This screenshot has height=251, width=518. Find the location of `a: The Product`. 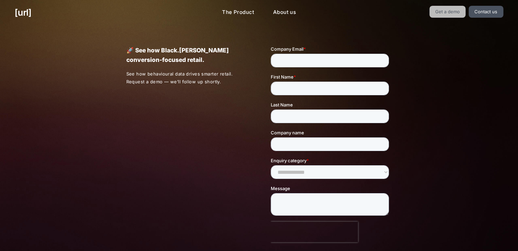

a: The Product is located at coordinates (238, 12).